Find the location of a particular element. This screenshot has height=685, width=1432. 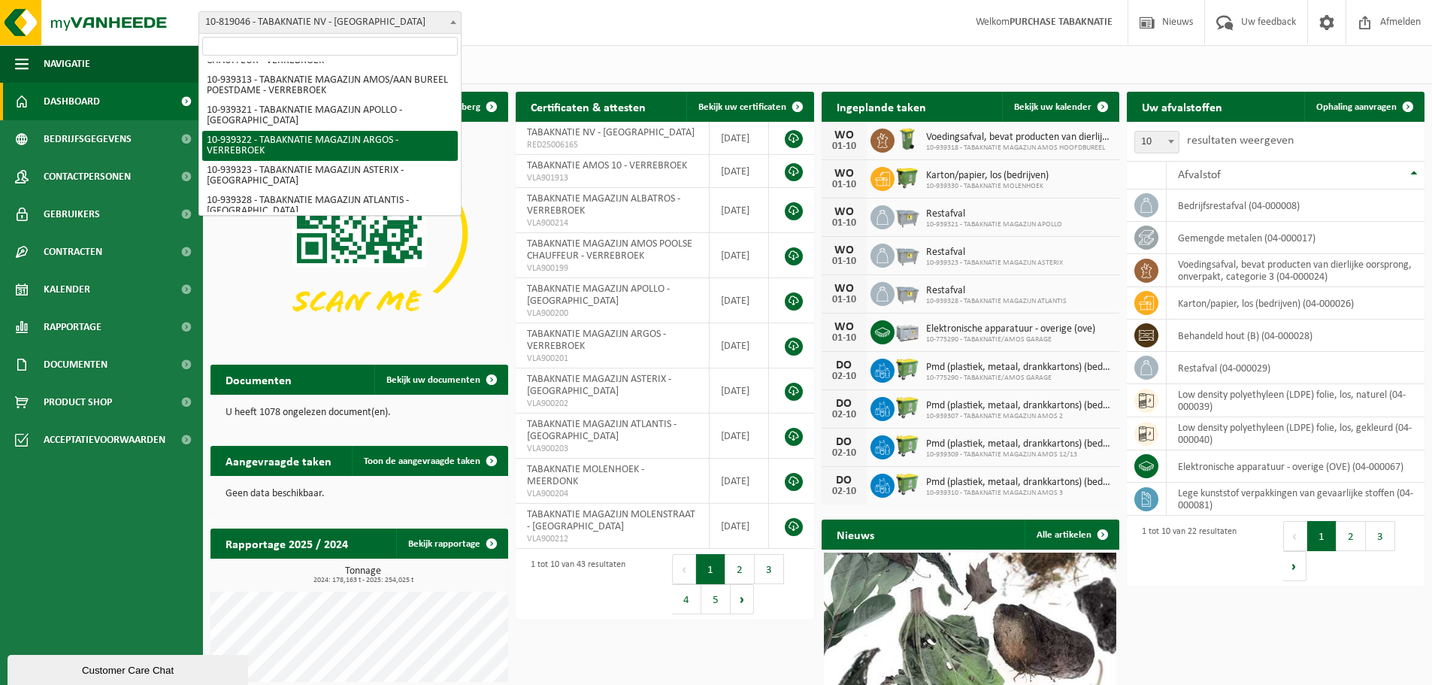

span: TABAKNATIE MAGAZIJN ALBATROS - VERREBROEK is located at coordinates (604, 204).